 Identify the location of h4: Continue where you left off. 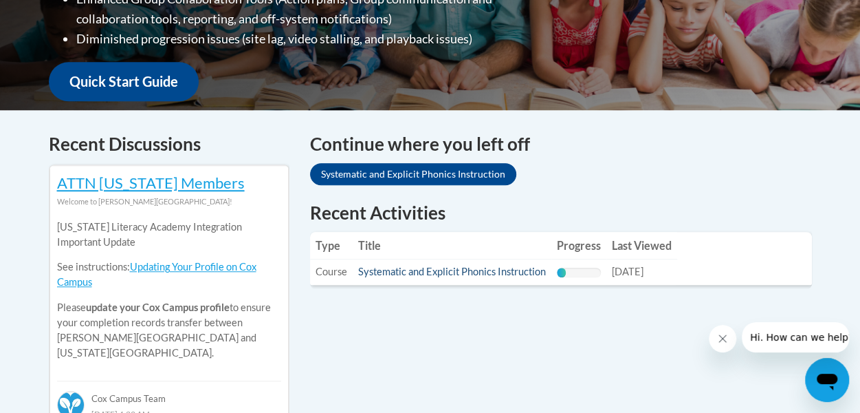
(561, 144).